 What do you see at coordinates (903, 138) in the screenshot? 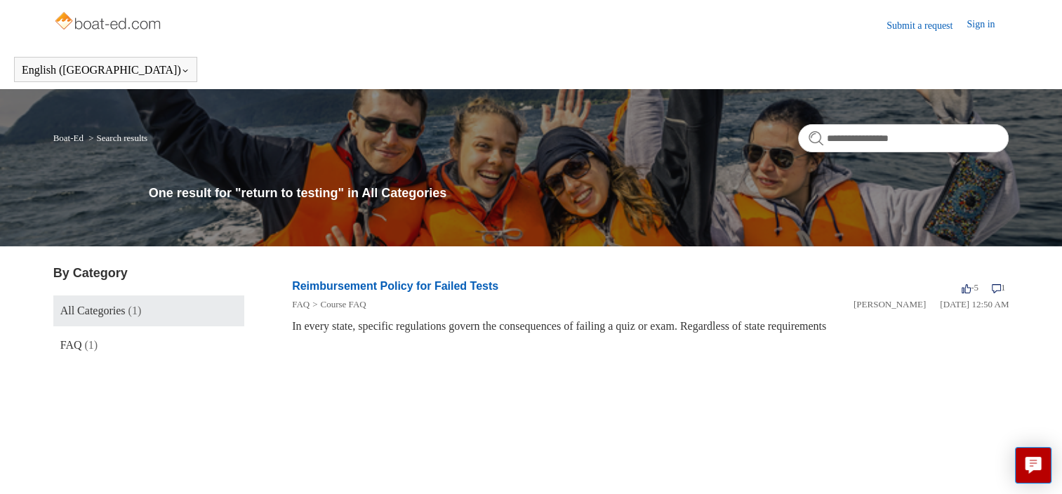
I see `input: Search` at bounding box center [903, 138].